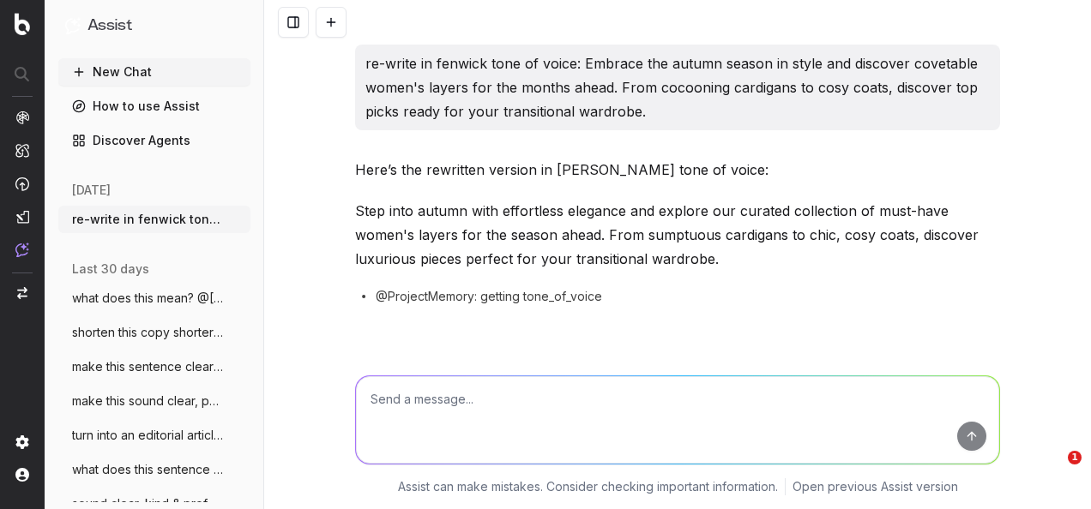 This screenshot has height=509, width=1091. What do you see at coordinates (678, 235) in the screenshot?
I see `p: Step into autumn with effortless elegance and explore our curated collection of must-have women's...` at bounding box center [678, 235].